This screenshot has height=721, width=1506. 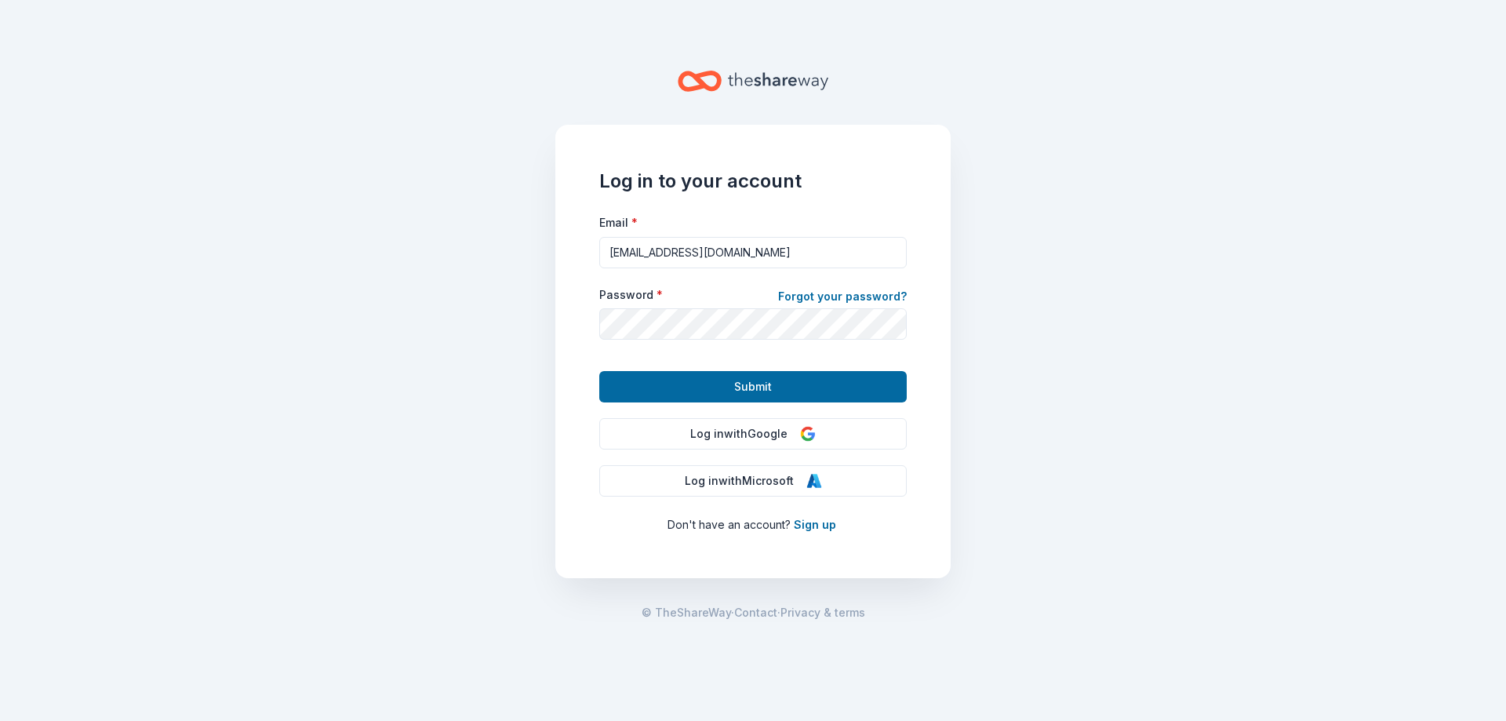 What do you see at coordinates (753, 481) in the screenshot?
I see `button: Log inwithMicrosoft` at bounding box center [753, 481].